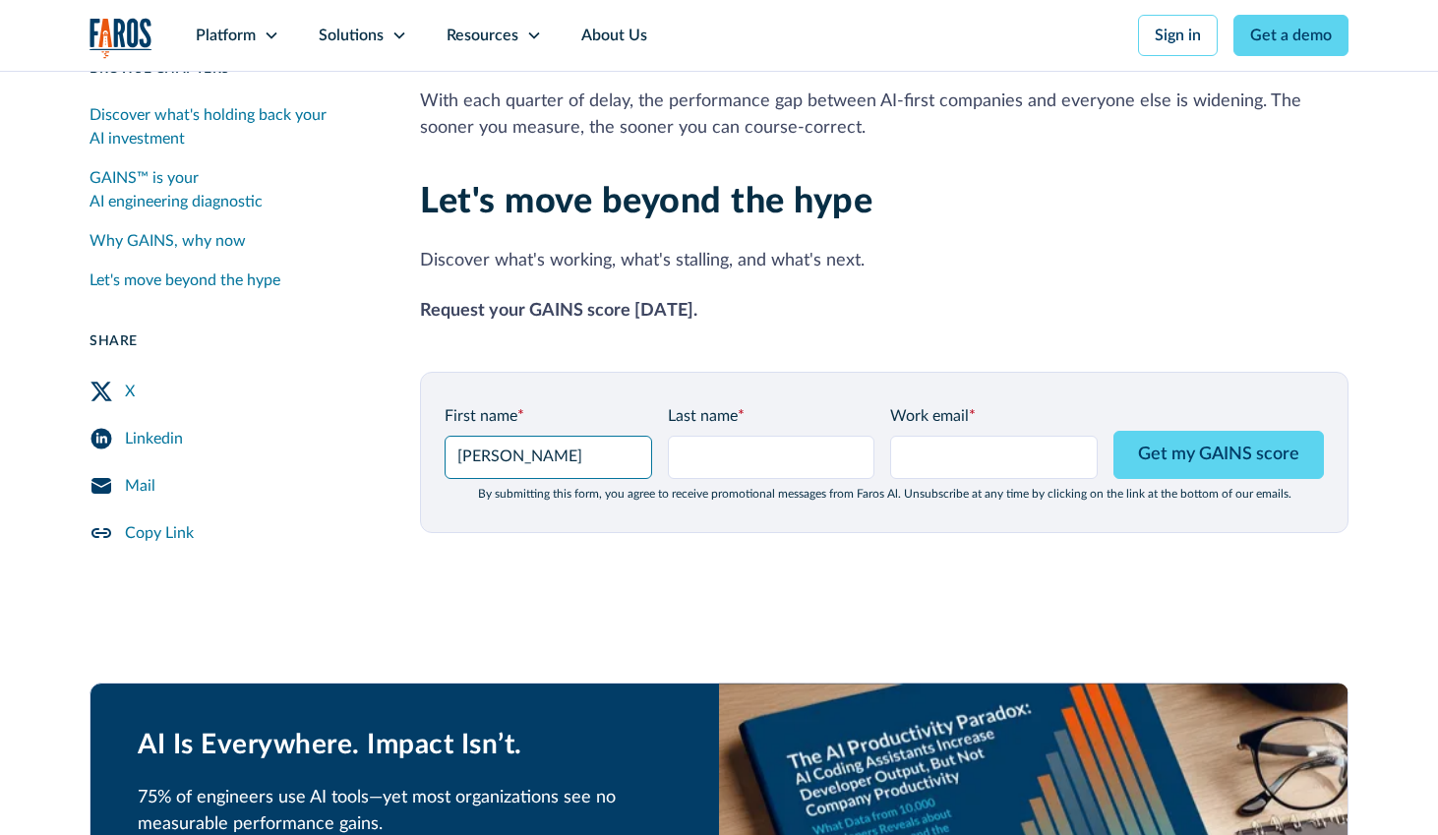 Image resolution: width=1438 pixels, height=835 pixels. What do you see at coordinates (231, 241) in the screenshot?
I see `a: Why GAINS, why now` at bounding box center [231, 241].